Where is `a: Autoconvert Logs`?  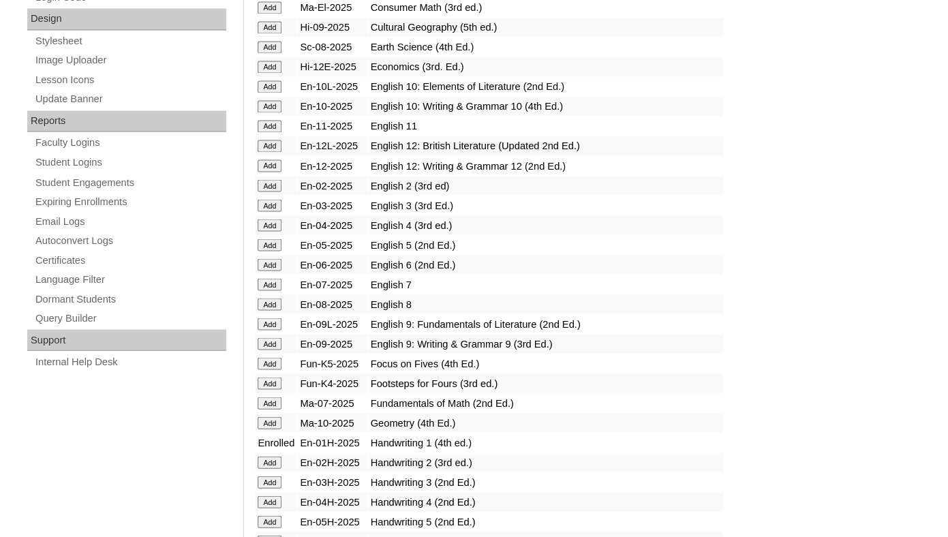
a: Autoconvert Logs is located at coordinates (130, 240).